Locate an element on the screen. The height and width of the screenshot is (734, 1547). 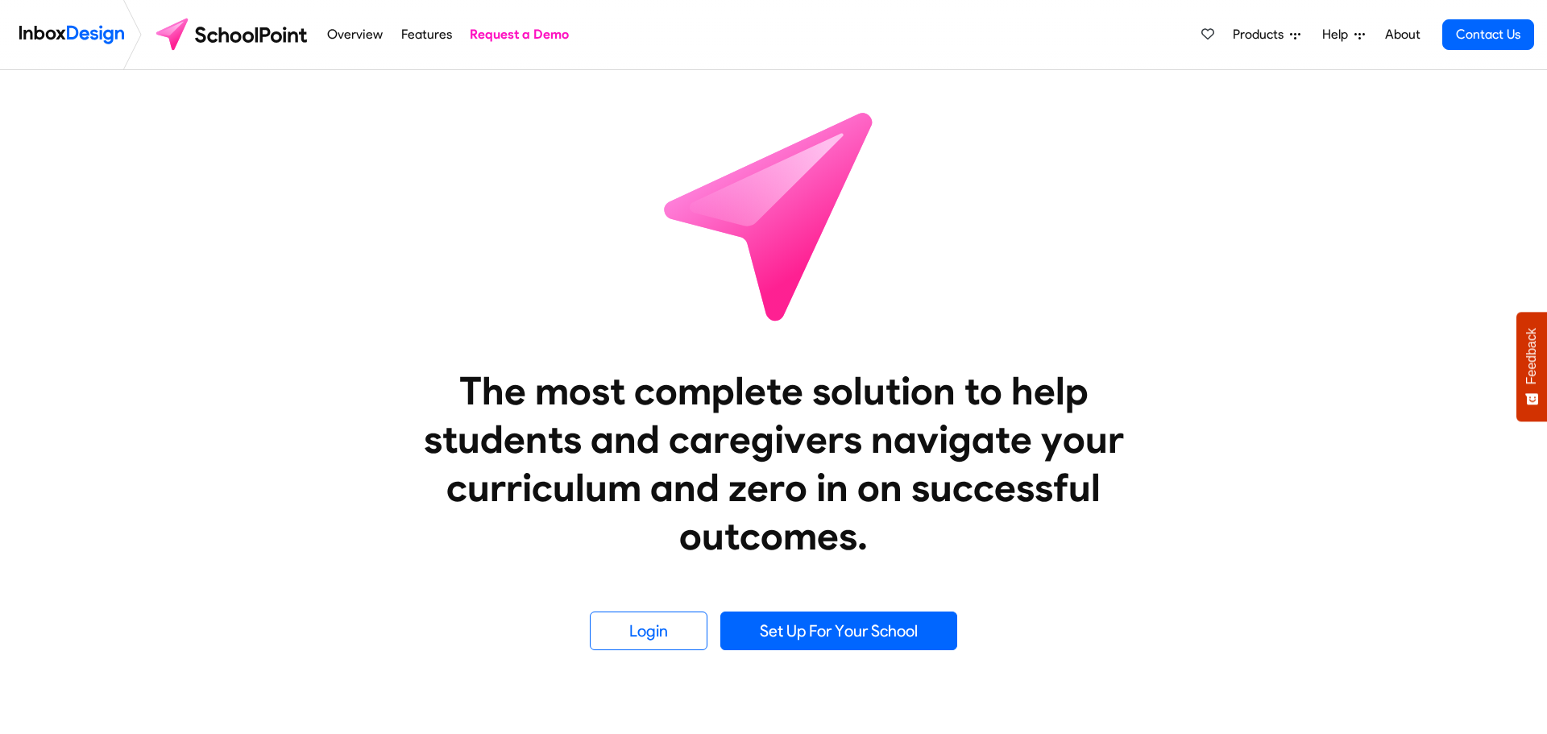
img: schoolpoint logo is located at coordinates (233, 35).